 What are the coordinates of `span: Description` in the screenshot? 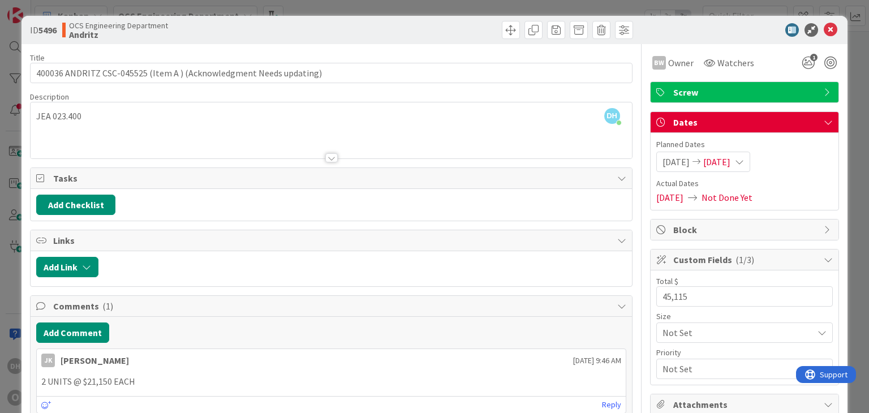 It's located at (49, 97).